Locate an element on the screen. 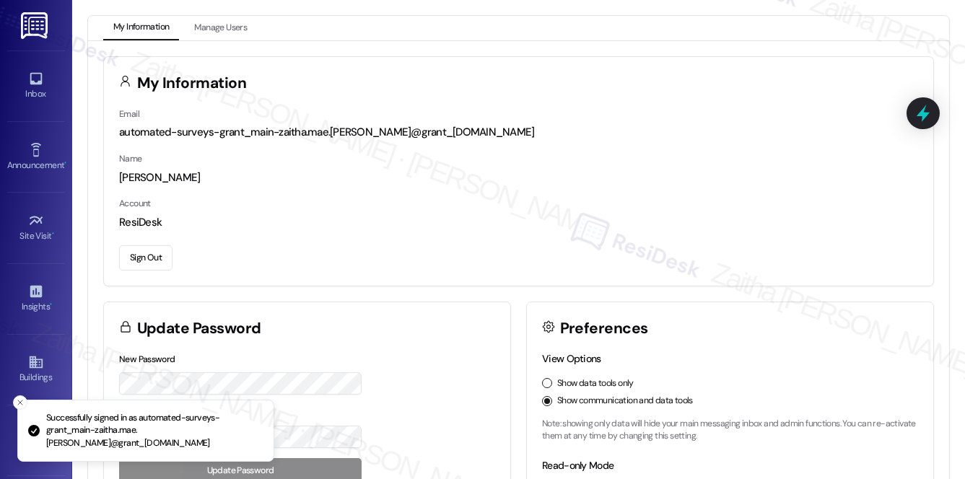 This screenshot has width=965, height=479. p: Note: showing only data will hide your main messaging inbox and admin functions. You can re-activ... is located at coordinates (730, 430).